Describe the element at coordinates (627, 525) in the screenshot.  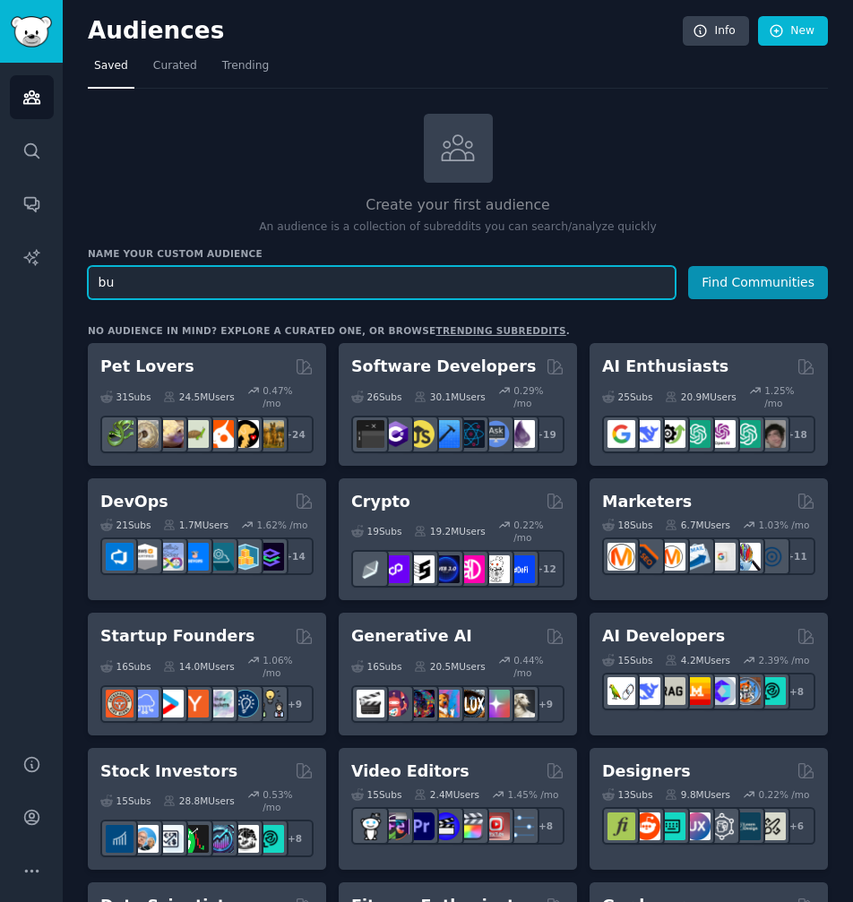
I see `div: 18 Sub s` at that location.